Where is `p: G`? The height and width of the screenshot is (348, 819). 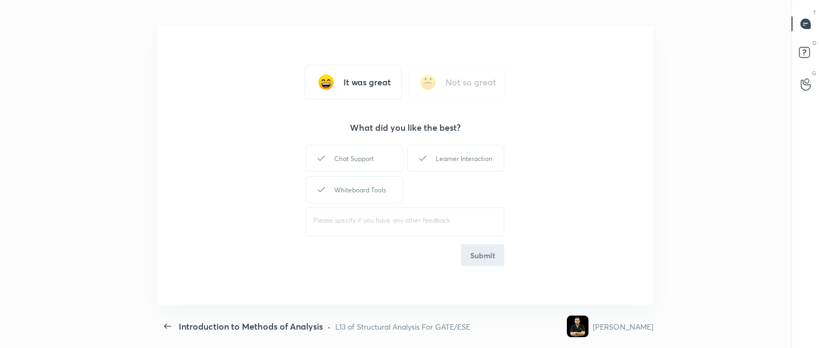 p: G is located at coordinates (814, 73).